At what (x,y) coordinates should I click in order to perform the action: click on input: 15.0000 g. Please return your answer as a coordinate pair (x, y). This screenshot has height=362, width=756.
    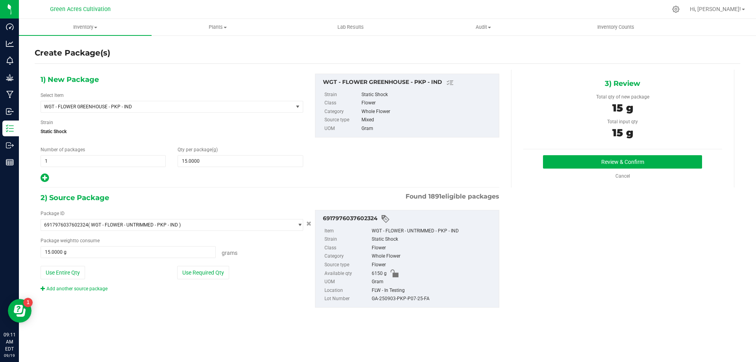
    Looking at the image, I should click on (128, 252).